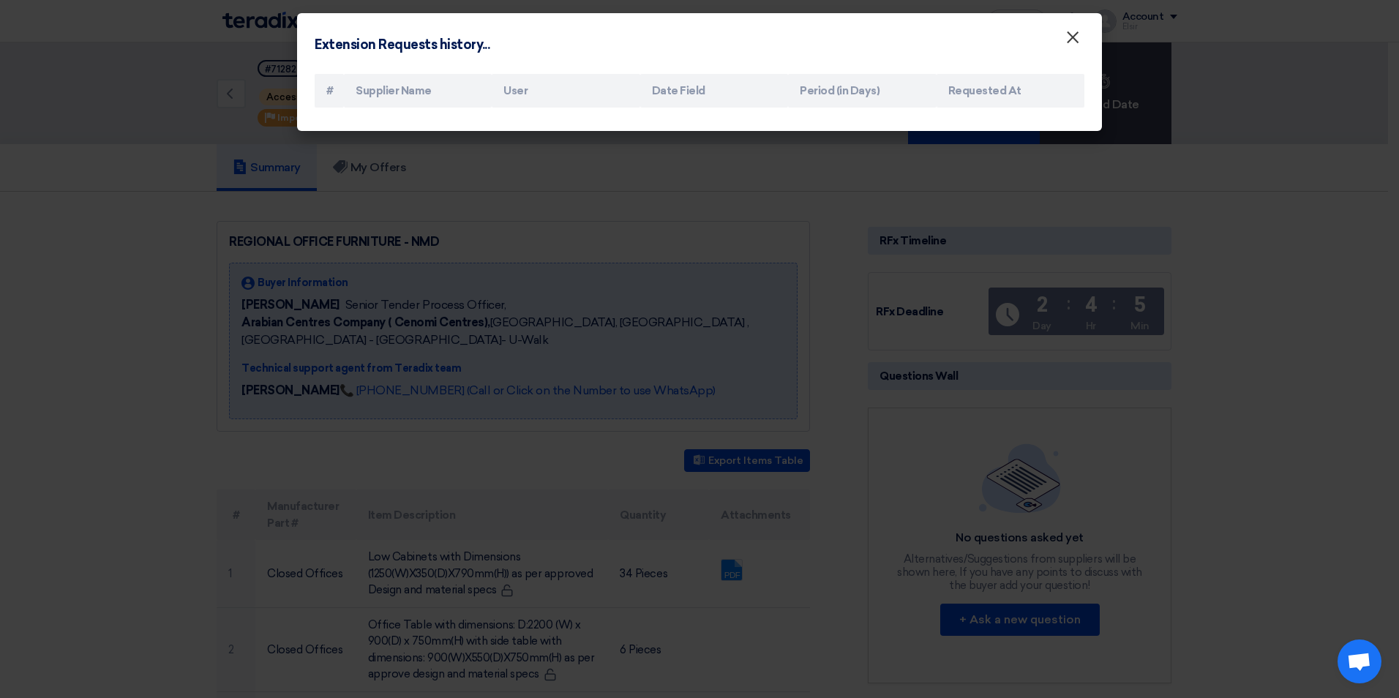 This screenshot has width=1399, height=698. What do you see at coordinates (402, 45) in the screenshot?
I see `h4: Extension Requests history...` at bounding box center [402, 45].